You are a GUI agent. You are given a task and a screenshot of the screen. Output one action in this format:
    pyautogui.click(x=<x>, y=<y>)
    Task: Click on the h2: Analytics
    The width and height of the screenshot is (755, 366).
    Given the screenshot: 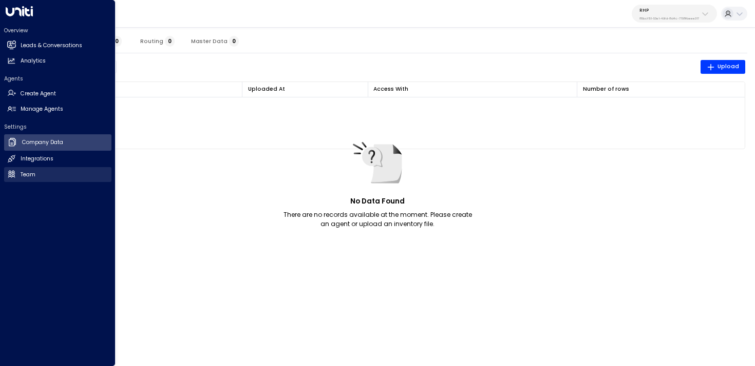 What is the action you would take?
    pyautogui.click(x=33, y=61)
    